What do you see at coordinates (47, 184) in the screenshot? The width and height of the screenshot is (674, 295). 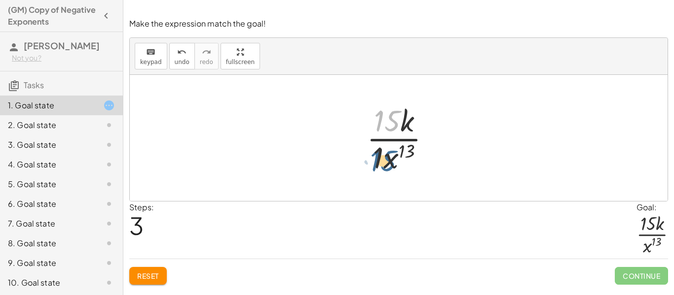 I see `div: 5. Goal state` at bounding box center [47, 184].